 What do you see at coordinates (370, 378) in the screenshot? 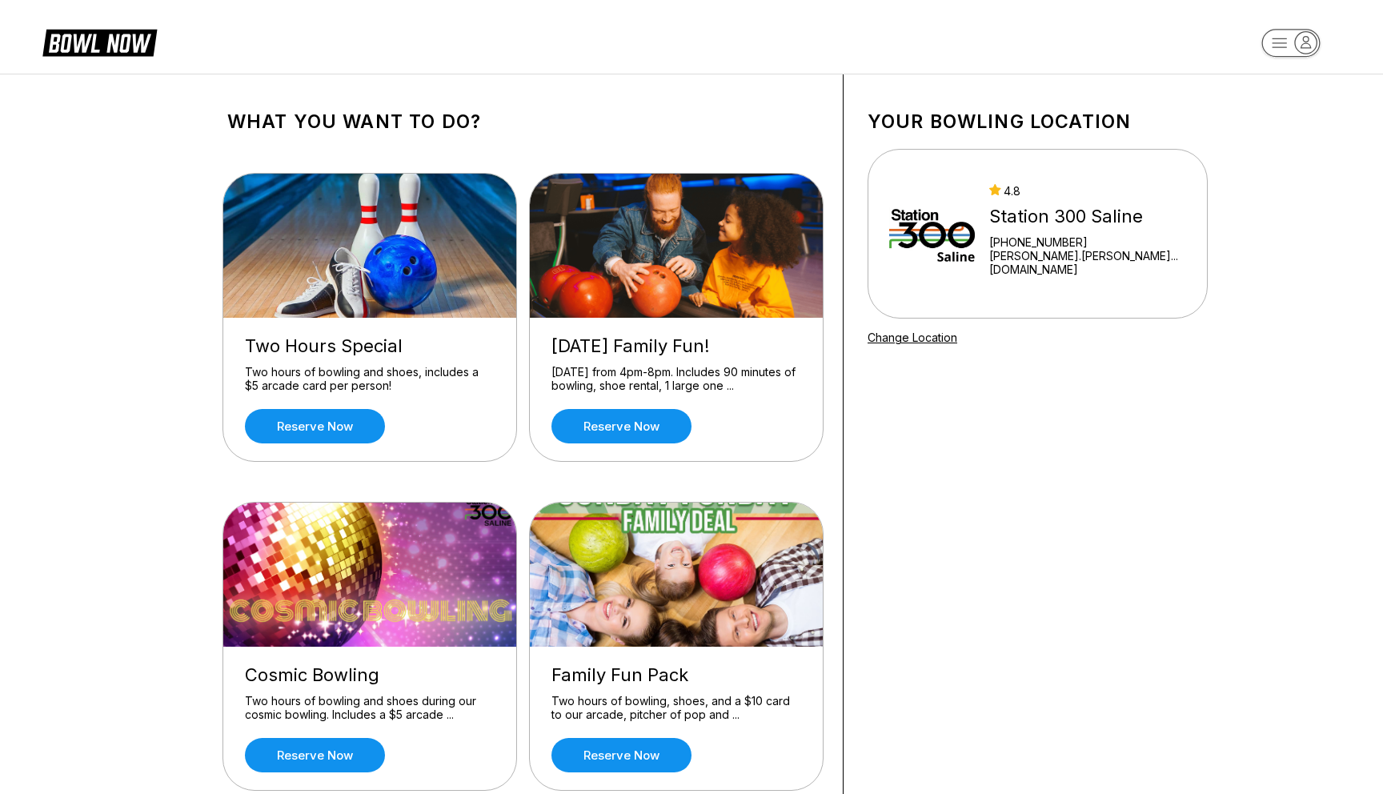
I see `div: Two hours of bowling and shoes, includes a $5 arcade card per person!` at bounding box center [370, 378].